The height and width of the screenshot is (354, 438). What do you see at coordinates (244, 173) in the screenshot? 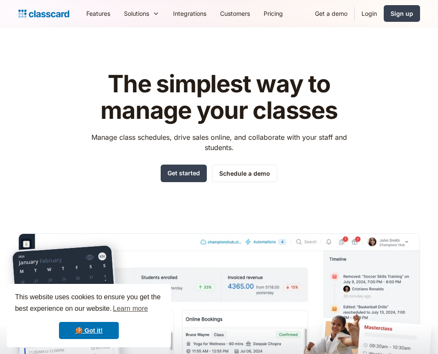
I see `a: Schedule a demo` at bounding box center [244, 173].